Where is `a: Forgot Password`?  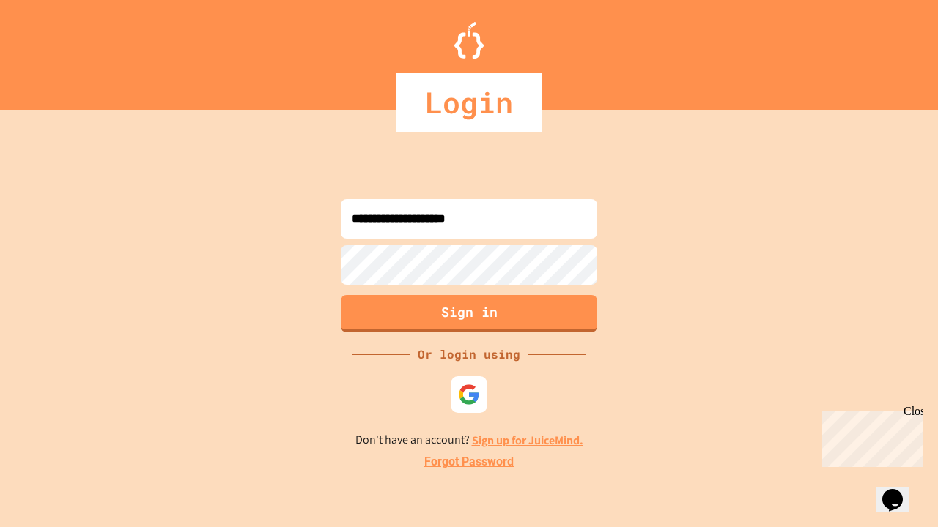 a: Forgot Password is located at coordinates (469, 462).